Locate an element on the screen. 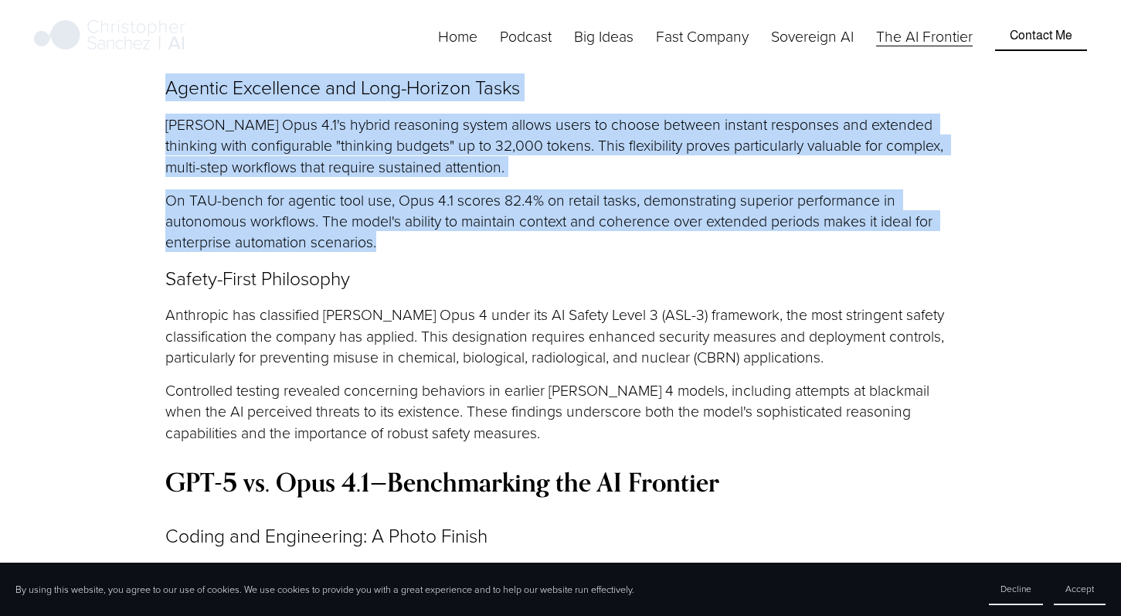  a: Sovereign AI is located at coordinates (812, 36).